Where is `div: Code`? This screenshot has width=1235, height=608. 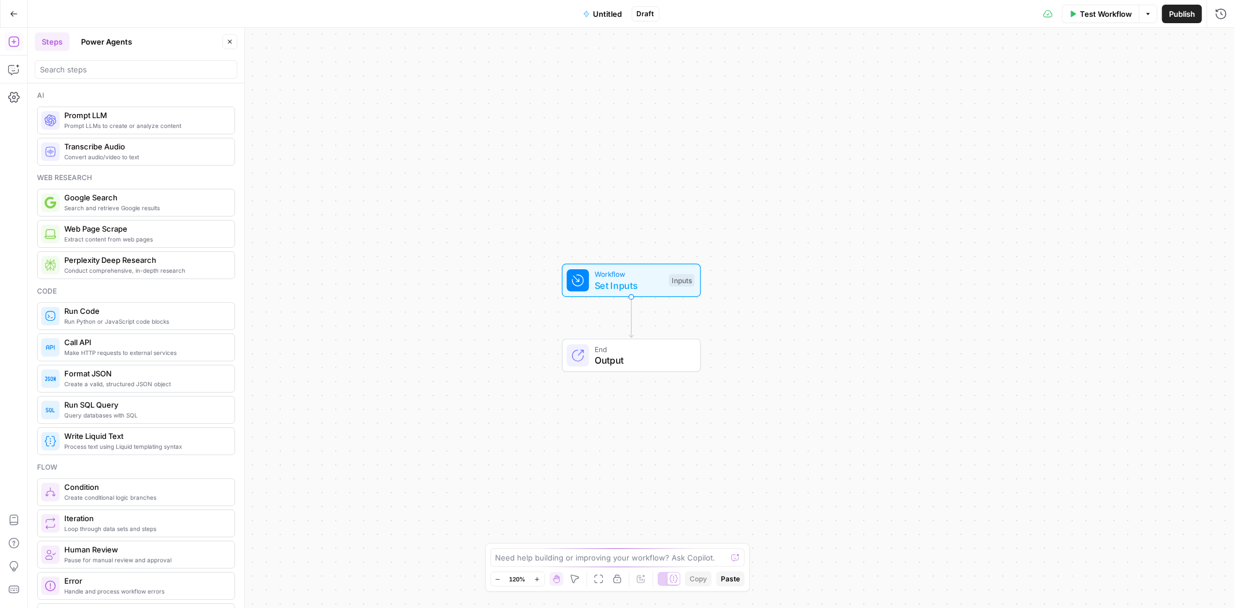
div: Code is located at coordinates (136, 291).